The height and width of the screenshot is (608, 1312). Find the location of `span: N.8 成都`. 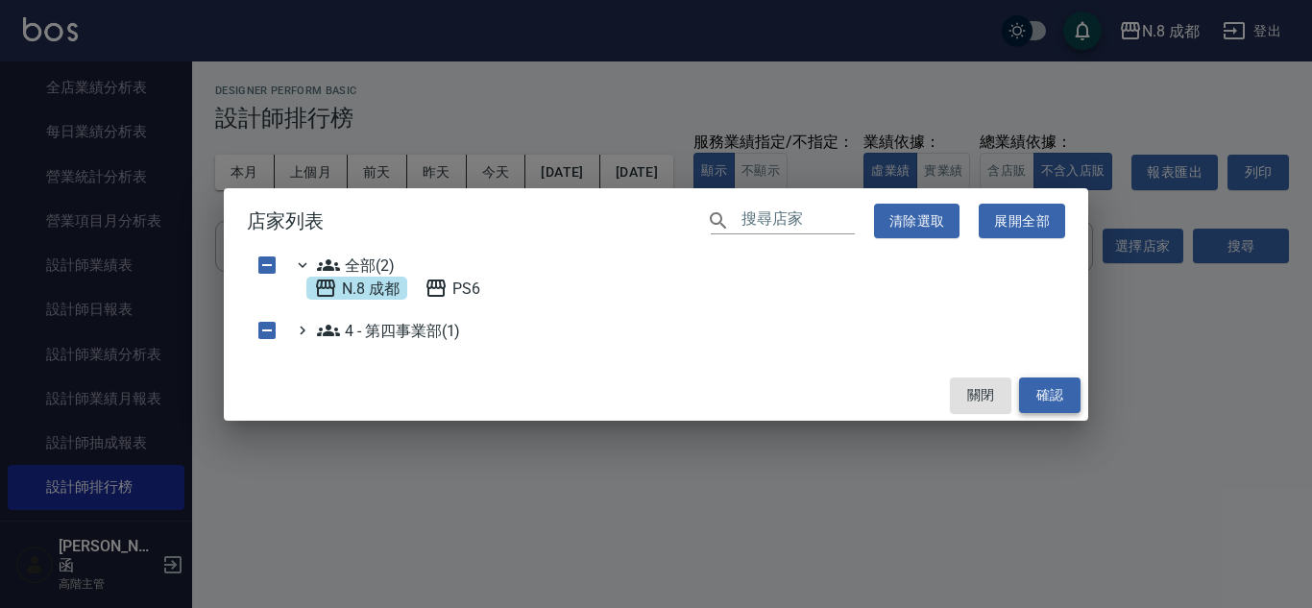

span: N.8 成都 is located at coordinates (356, 288).